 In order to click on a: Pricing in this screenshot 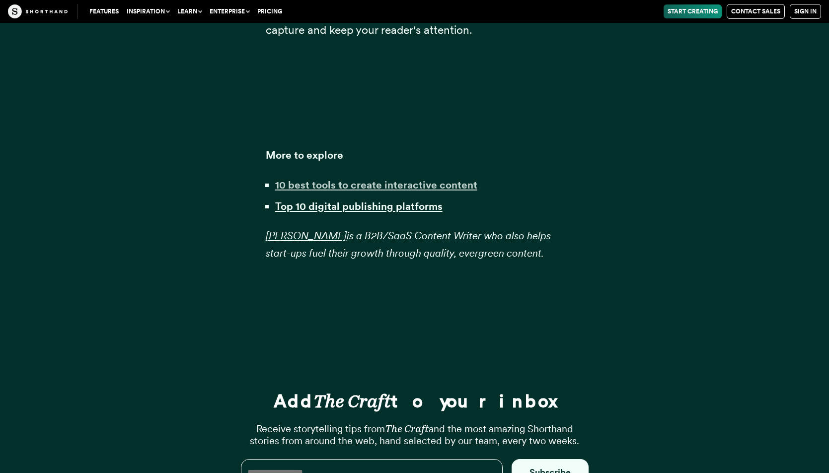, I will do `click(270, 11)`.